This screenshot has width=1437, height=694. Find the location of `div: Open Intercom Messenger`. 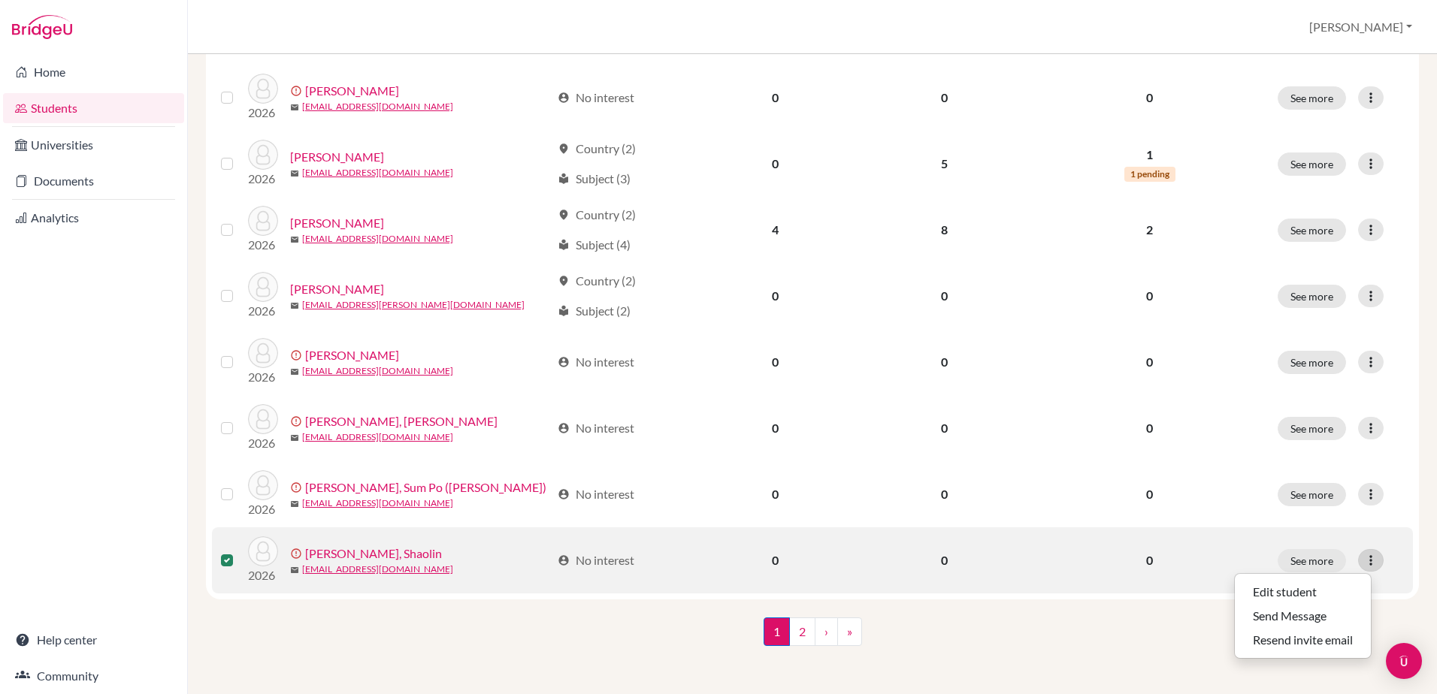

div: Open Intercom Messenger is located at coordinates (1404, 661).